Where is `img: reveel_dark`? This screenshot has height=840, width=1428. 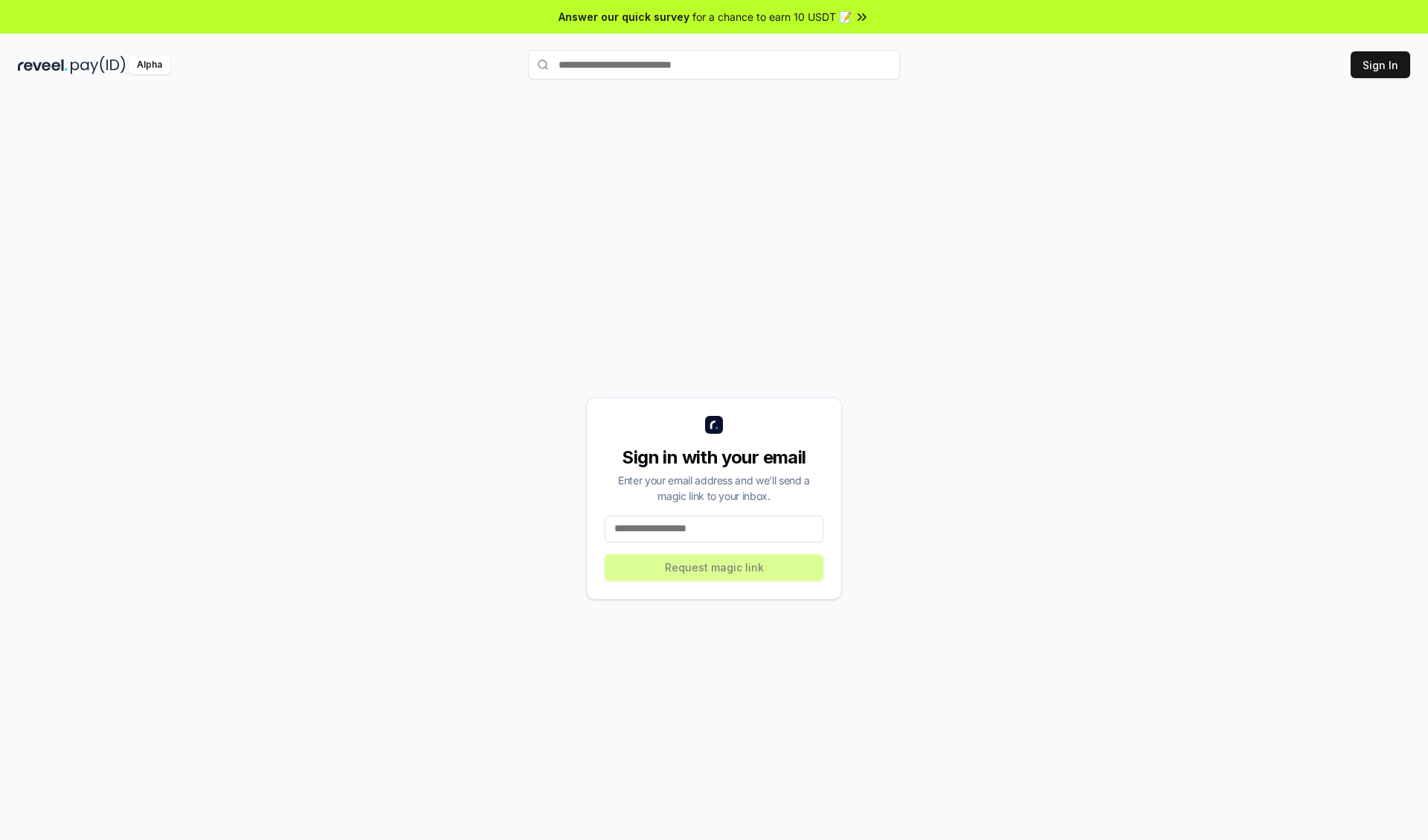
img: reveel_dark is located at coordinates (42, 65).